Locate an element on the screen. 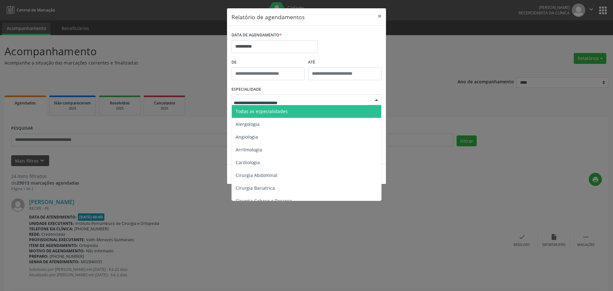 Image resolution: width=613 pixels, height=291 pixels. span: Cirurgia Cabeça e Pescoço is located at coordinates (264, 201).